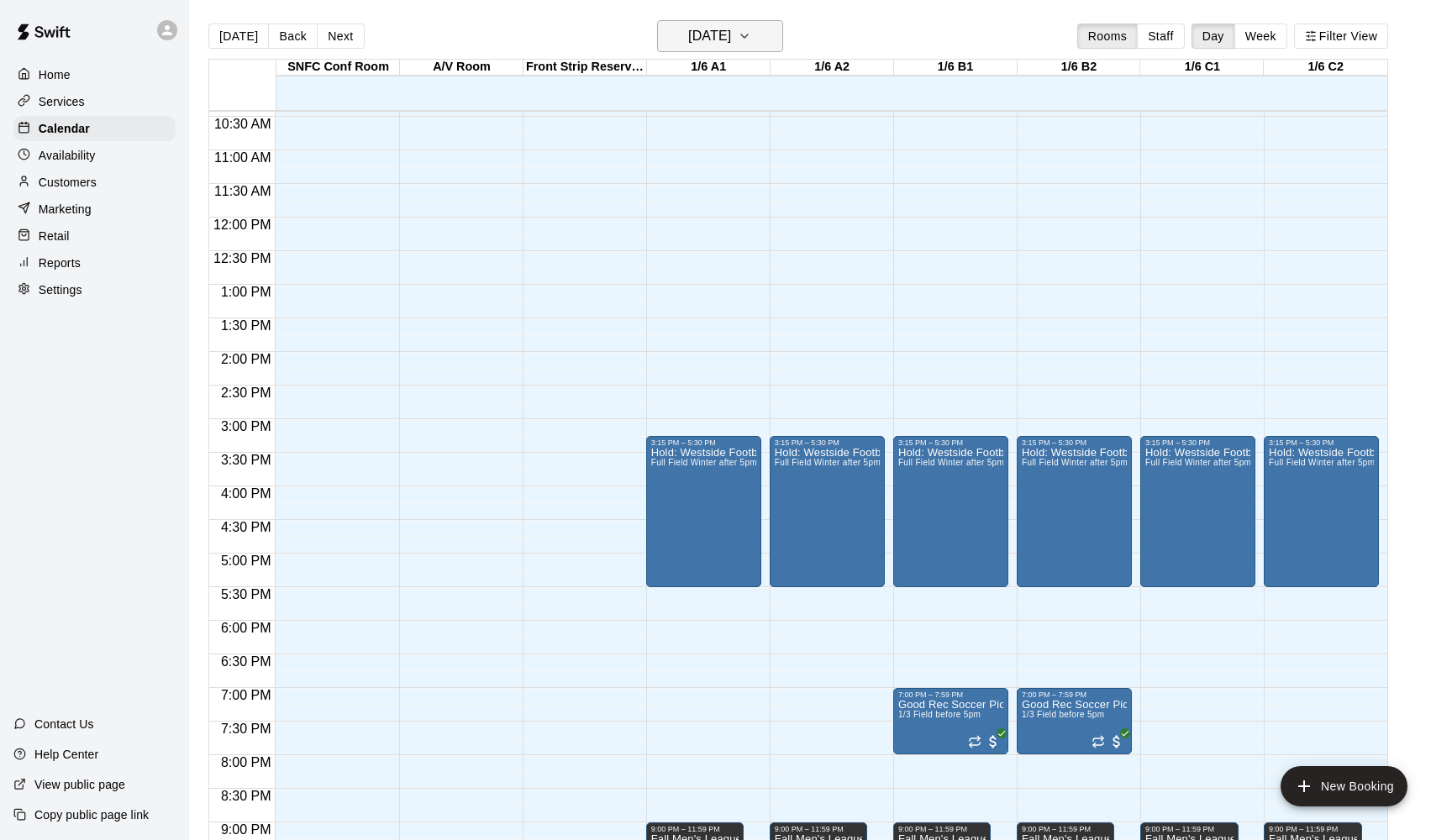 This screenshot has height=840, width=1452. I want to click on span: 2:00 PM, so click(246, 358).